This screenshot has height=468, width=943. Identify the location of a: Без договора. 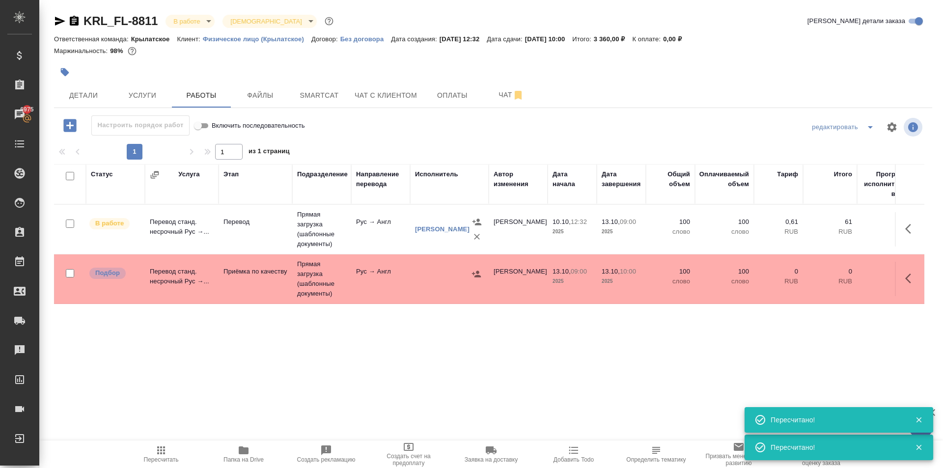
(366, 38).